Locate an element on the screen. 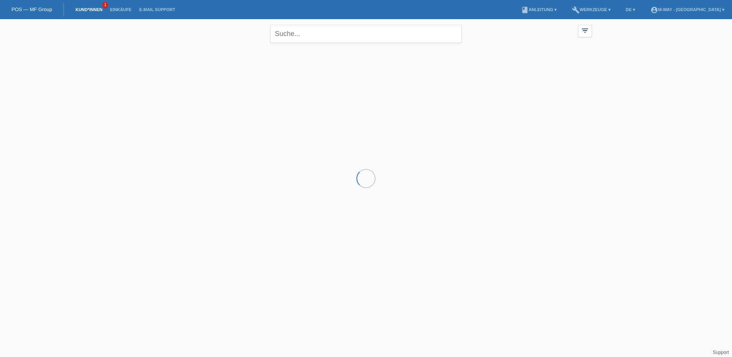 The image size is (732, 357). i: book is located at coordinates (525, 10).